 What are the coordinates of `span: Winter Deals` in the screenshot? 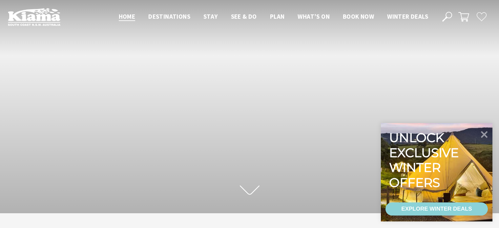 It's located at (407, 16).